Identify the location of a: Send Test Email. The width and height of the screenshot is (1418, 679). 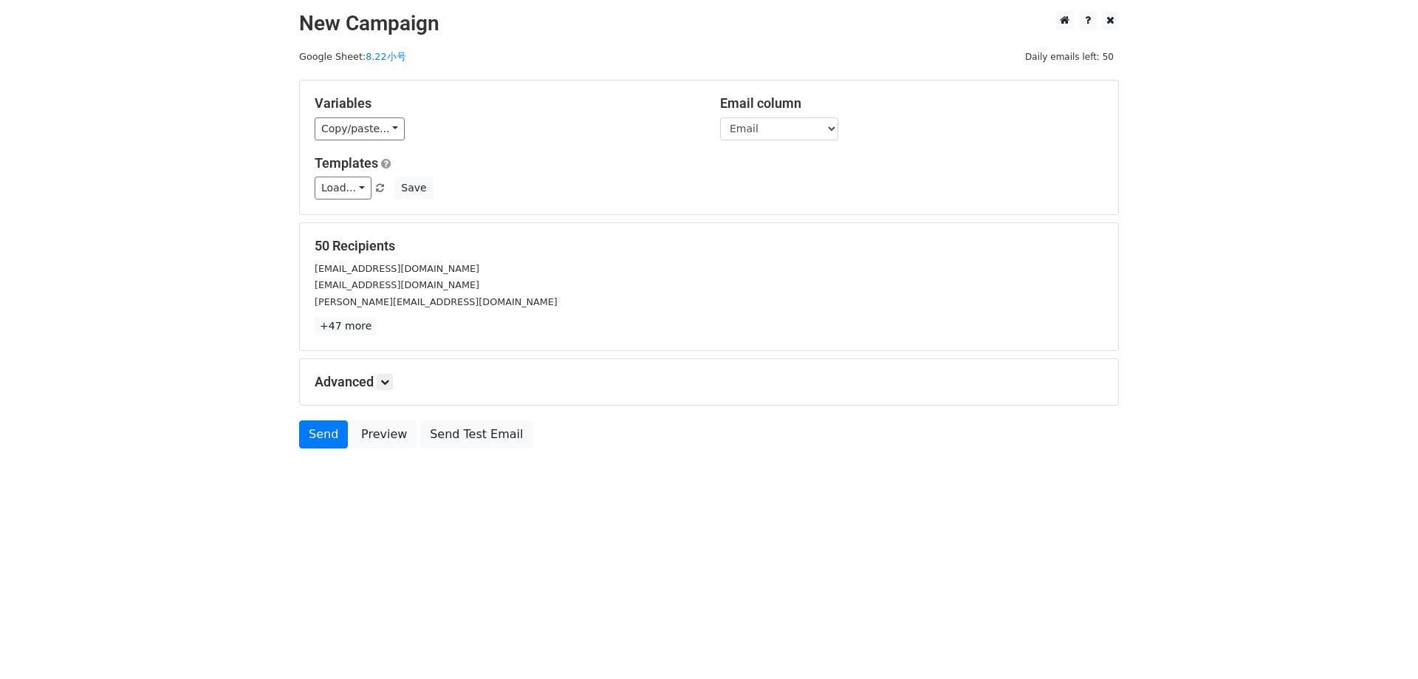
(476, 434).